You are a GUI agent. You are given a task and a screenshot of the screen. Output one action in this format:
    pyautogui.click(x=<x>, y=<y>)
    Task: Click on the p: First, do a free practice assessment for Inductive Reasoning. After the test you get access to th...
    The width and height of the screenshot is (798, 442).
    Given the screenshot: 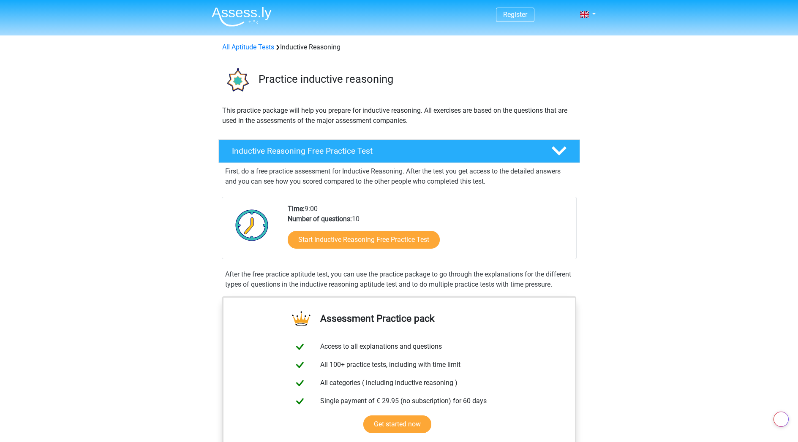 What is the action you would take?
    pyautogui.click(x=399, y=177)
    